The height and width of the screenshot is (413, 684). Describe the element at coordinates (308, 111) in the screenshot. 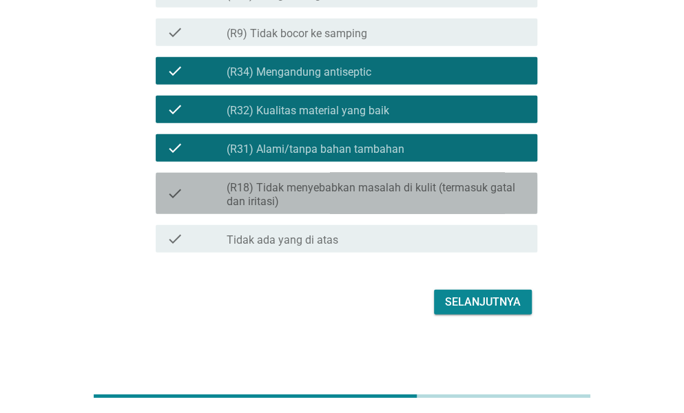

I see `label: (R32) Kualitas material yang baik` at that location.